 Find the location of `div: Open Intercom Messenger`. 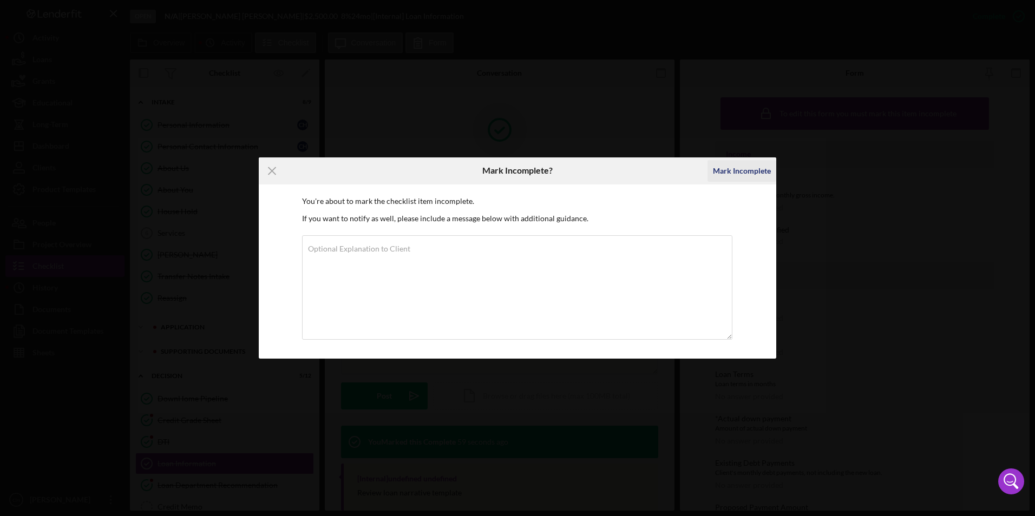

div: Open Intercom Messenger is located at coordinates (1011, 482).